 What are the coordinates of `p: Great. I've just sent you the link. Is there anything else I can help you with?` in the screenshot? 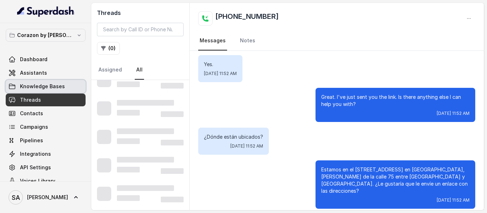 It's located at (395, 101).